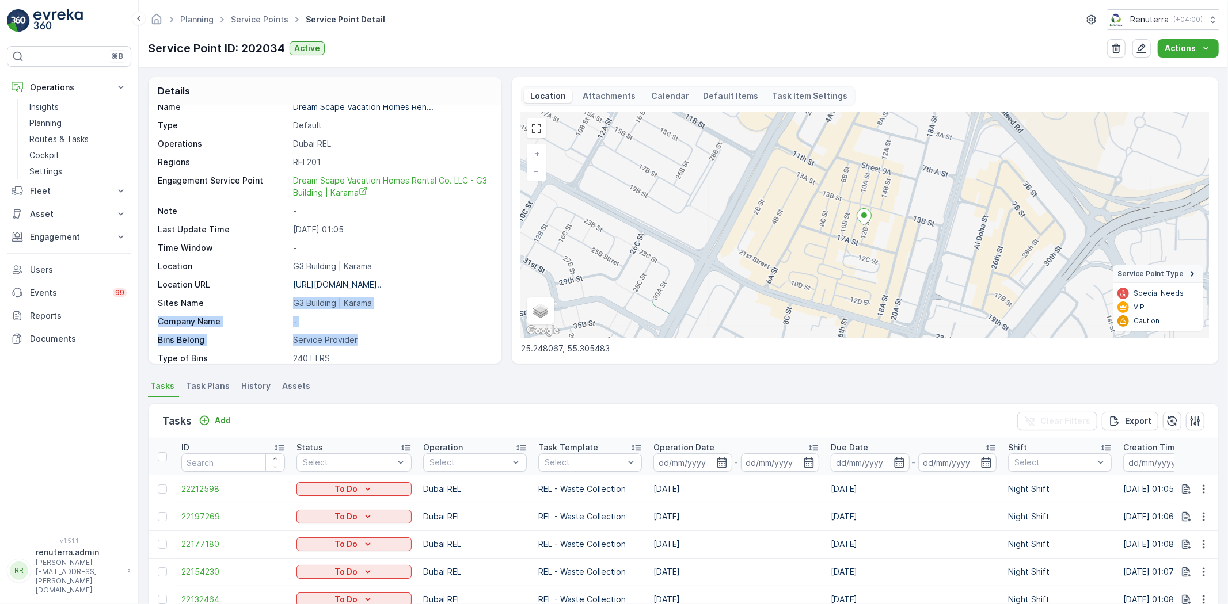 Image resolution: width=1228 pixels, height=604 pixels. I want to click on a: Homepage, so click(157, 22).